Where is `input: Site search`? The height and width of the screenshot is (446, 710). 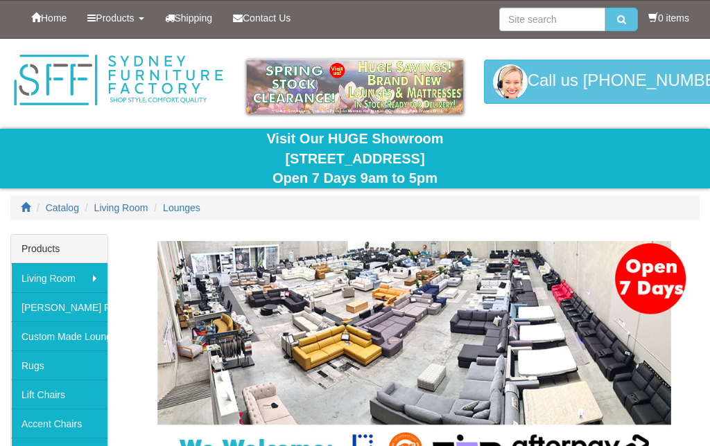 input: Site search is located at coordinates (552, 19).